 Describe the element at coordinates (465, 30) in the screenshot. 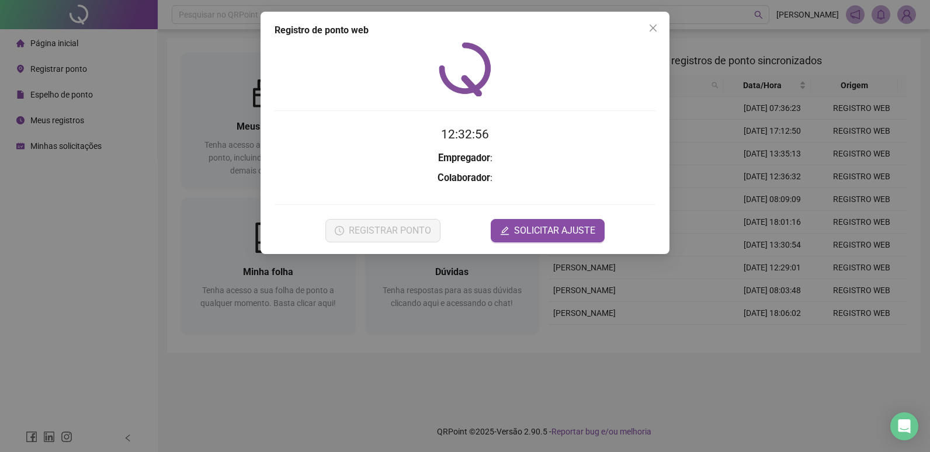

I see `div: Registro de ponto web` at that location.